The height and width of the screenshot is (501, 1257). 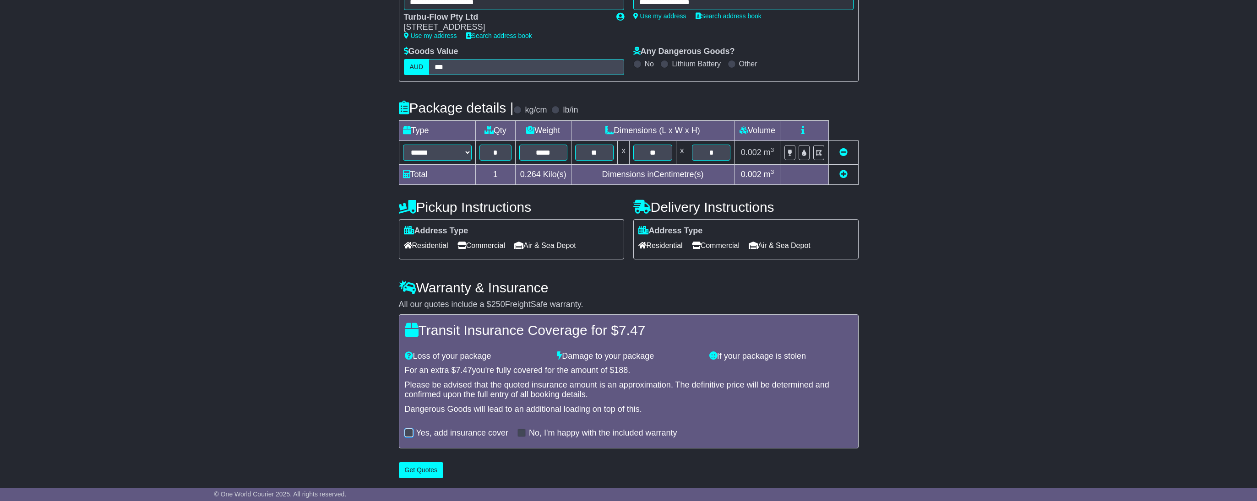 What do you see at coordinates (603, 434) in the screenshot?
I see `label: No, I'm happy with the included warranty` at bounding box center [603, 434].